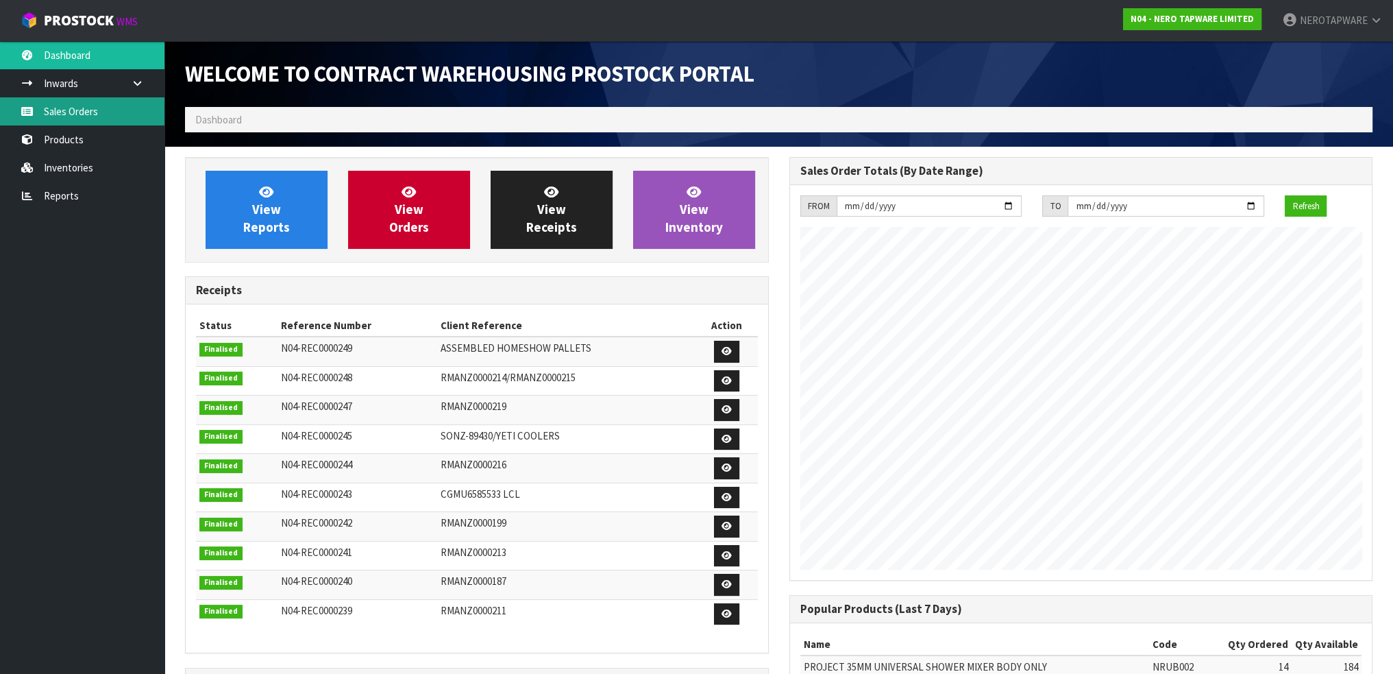 This screenshot has height=674, width=1393. I want to click on span: RMANZ0000187, so click(474, 581).